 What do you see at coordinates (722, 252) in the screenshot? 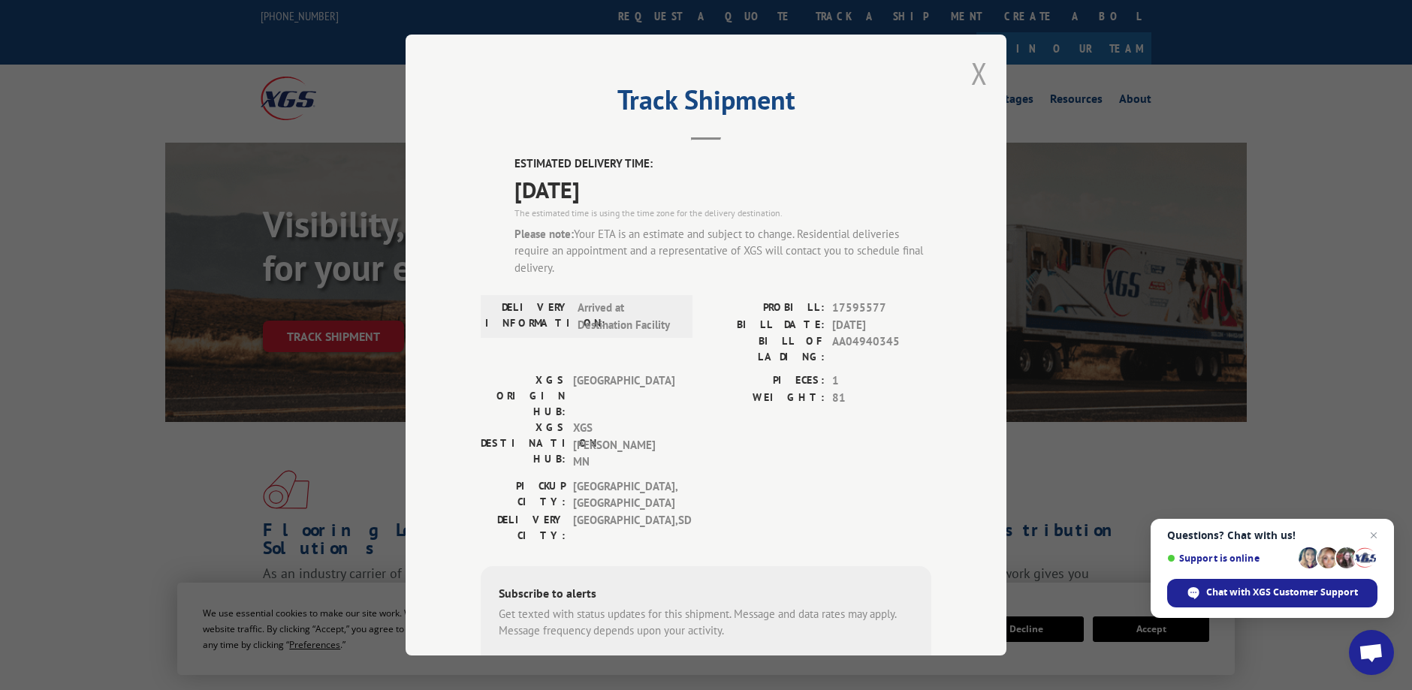
I see `div: Your ETA is an estimate and subject to change. Residential deliveries require an appointment and ...` at bounding box center [722, 252].